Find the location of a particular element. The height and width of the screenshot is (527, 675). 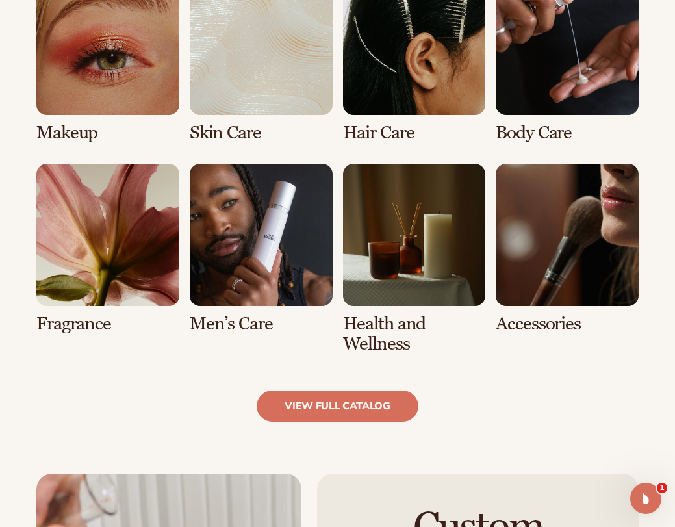

h3: Skin Care is located at coordinates (261, 133).